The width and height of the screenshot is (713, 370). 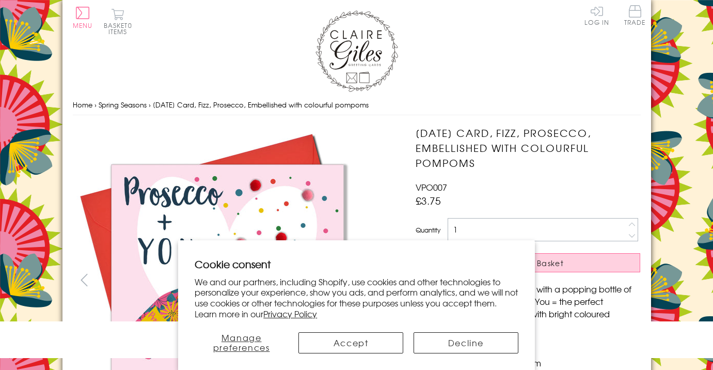 I want to click on span: Manage preferences, so click(x=242, y=342).